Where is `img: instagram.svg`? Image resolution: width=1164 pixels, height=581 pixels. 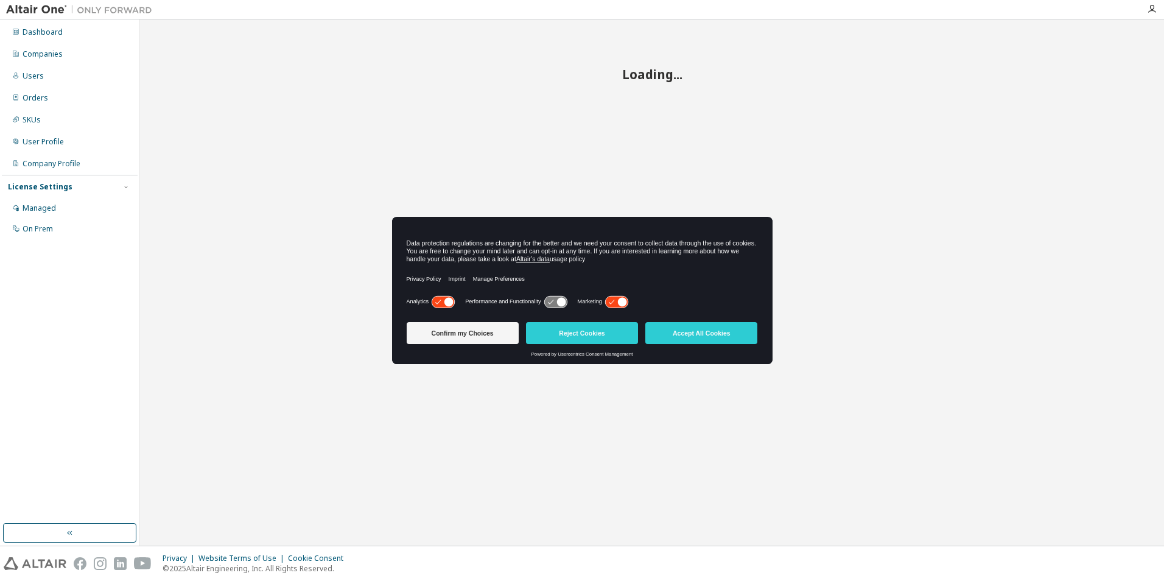 img: instagram.svg is located at coordinates (100, 563).